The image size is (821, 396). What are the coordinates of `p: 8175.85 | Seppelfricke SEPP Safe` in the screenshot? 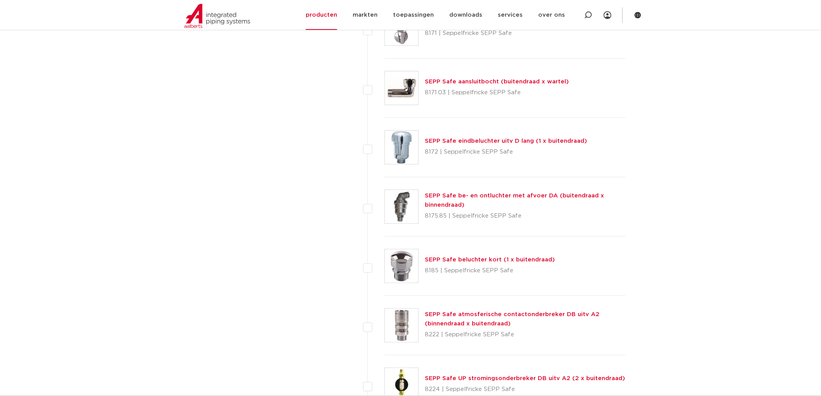 It's located at (525, 216).